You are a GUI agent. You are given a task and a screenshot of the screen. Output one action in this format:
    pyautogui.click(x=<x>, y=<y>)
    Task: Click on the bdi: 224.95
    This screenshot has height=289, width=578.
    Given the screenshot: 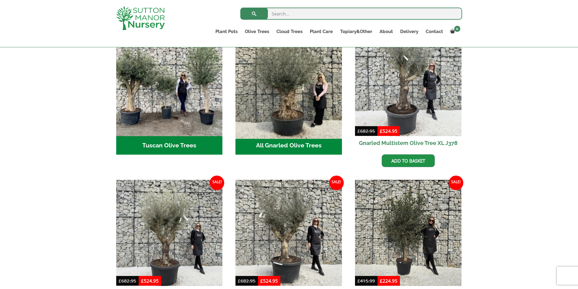 What is the action you would take?
    pyautogui.click(x=389, y=281)
    